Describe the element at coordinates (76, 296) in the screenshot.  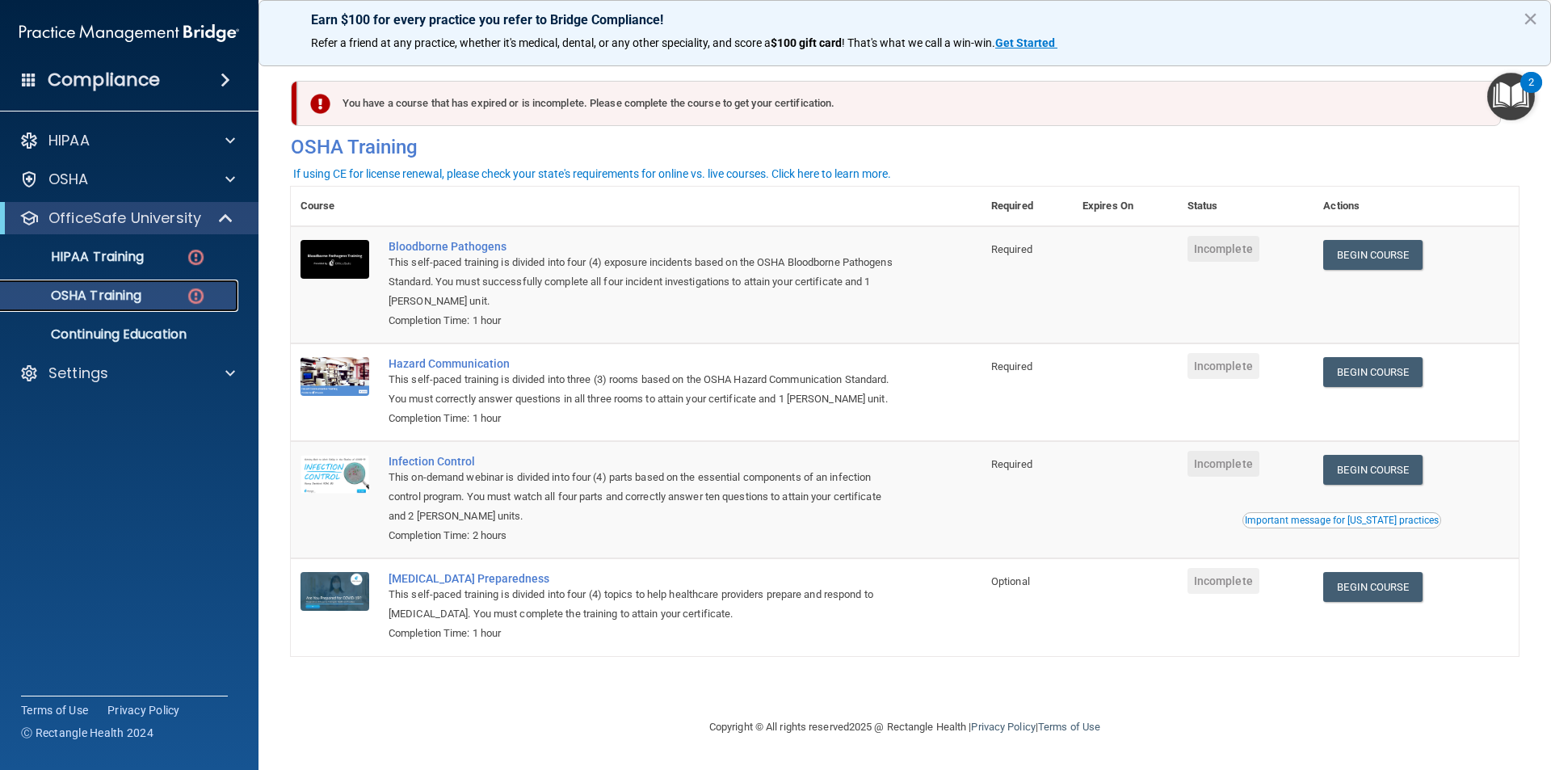
I see `p: OSHA Training` at that location.